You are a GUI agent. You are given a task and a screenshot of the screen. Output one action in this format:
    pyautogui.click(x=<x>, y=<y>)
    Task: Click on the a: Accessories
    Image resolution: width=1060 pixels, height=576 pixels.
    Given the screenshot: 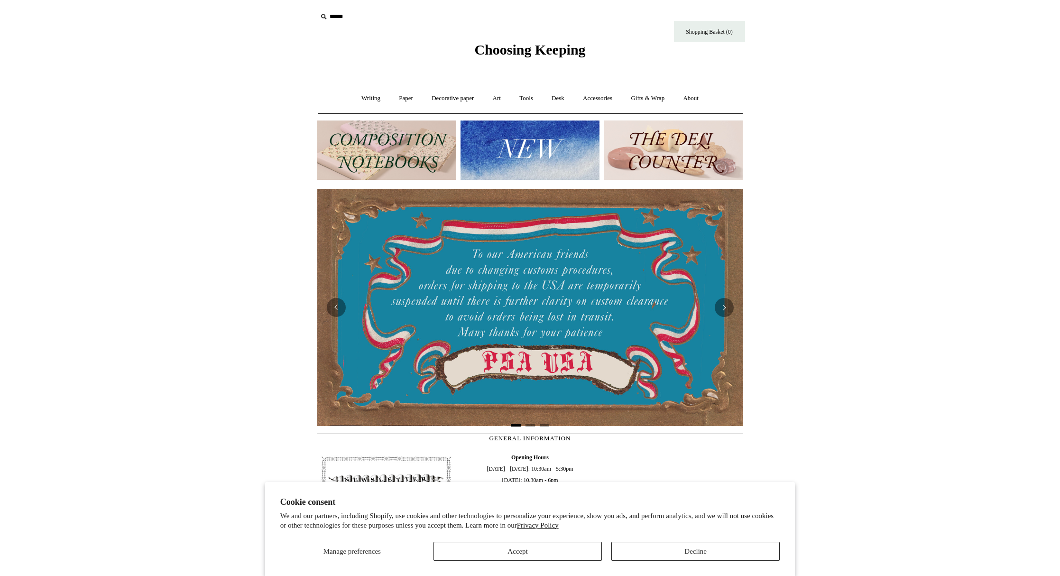 What is the action you would take?
    pyautogui.click(x=597, y=98)
    